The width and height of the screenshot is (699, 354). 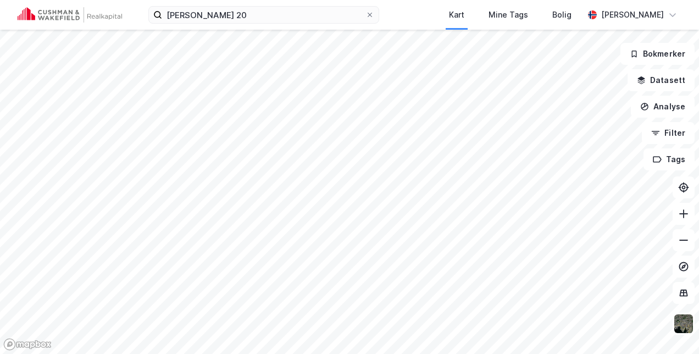 What do you see at coordinates (70, 15) in the screenshot?
I see `img: cushman-wakefield-realkapital-logo.202ea83816669bd177139c58696a8fa1.svg` at bounding box center [70, 15].